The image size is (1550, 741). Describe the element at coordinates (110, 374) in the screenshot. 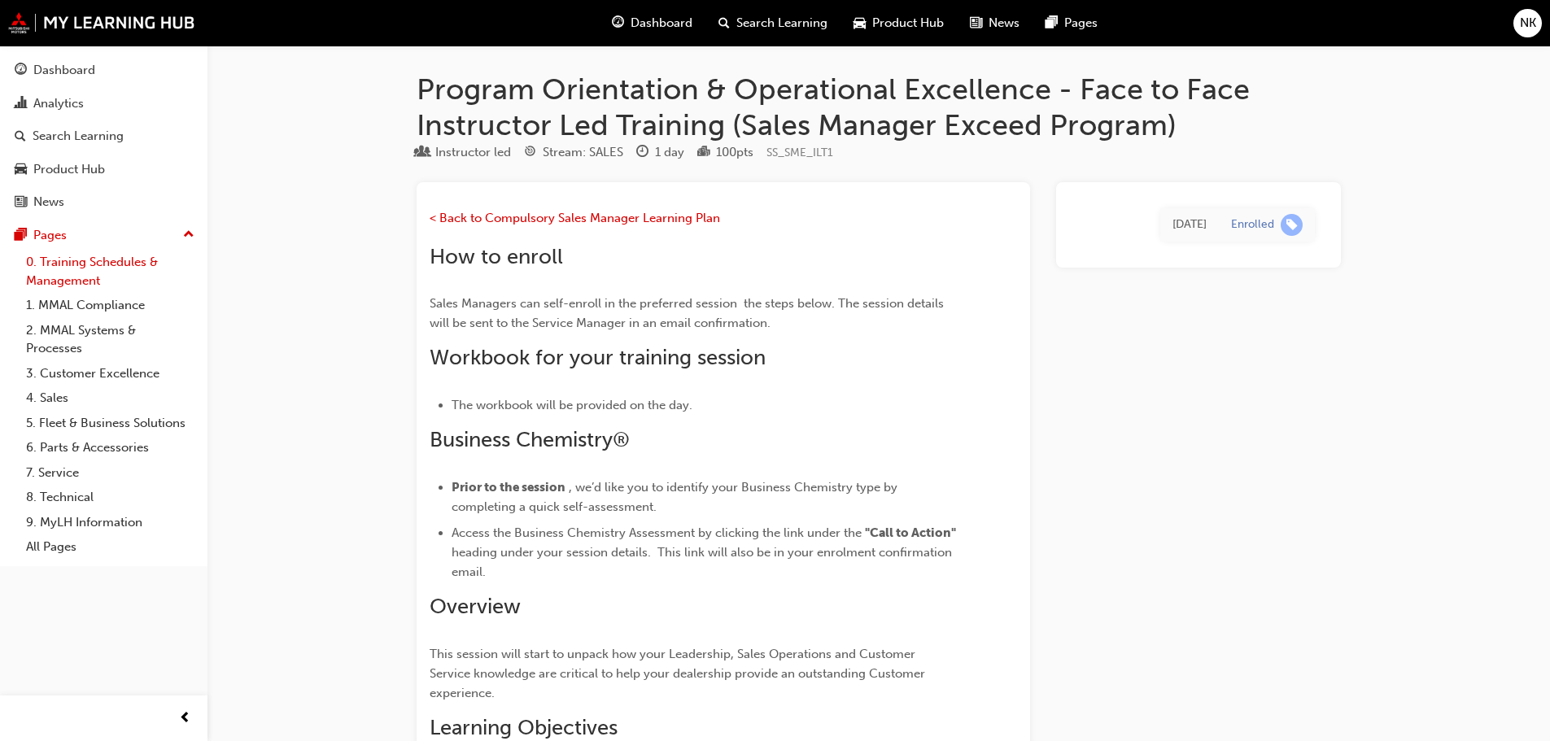

I see `a: 3. Customer Excellence` at that location.